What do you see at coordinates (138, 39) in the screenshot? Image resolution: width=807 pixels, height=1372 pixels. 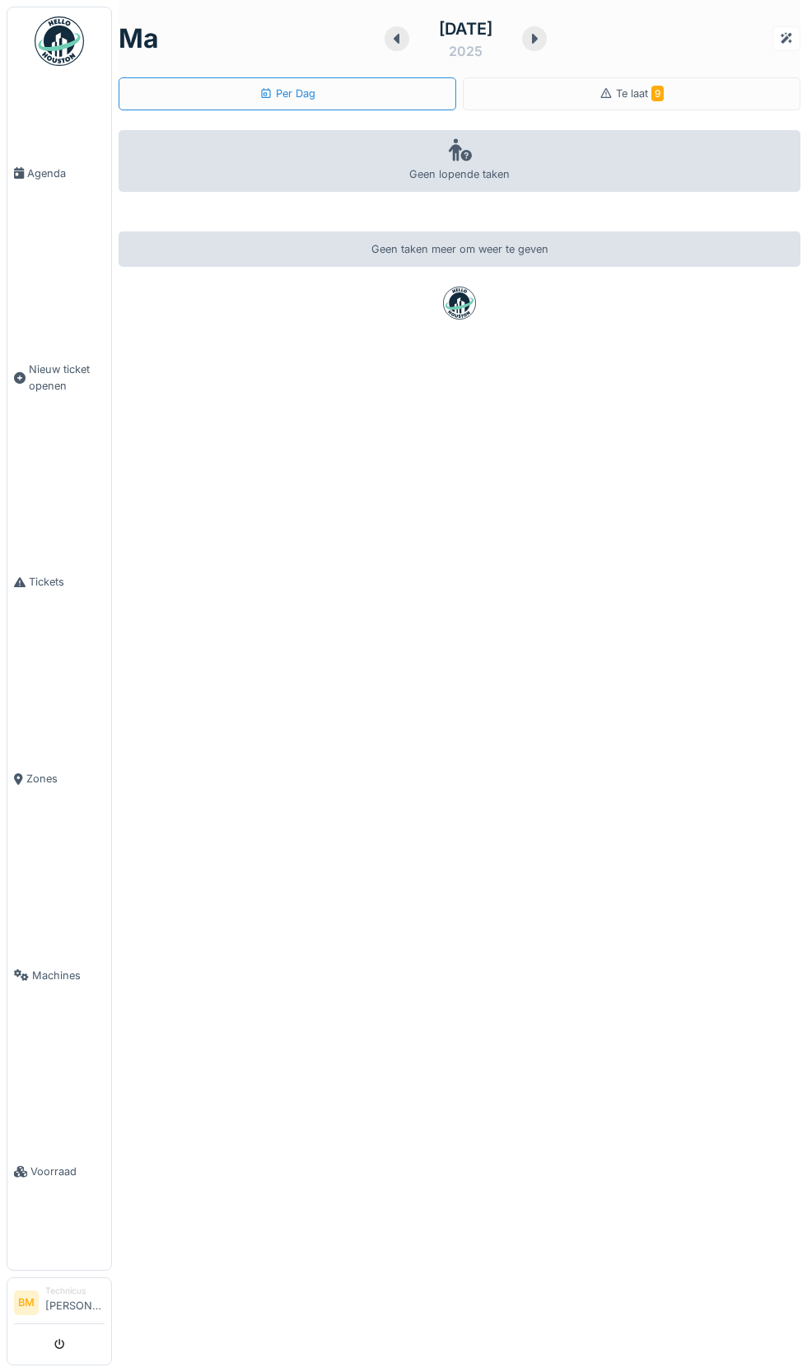 I see `h1: ma` at bounding box center [138, 39].